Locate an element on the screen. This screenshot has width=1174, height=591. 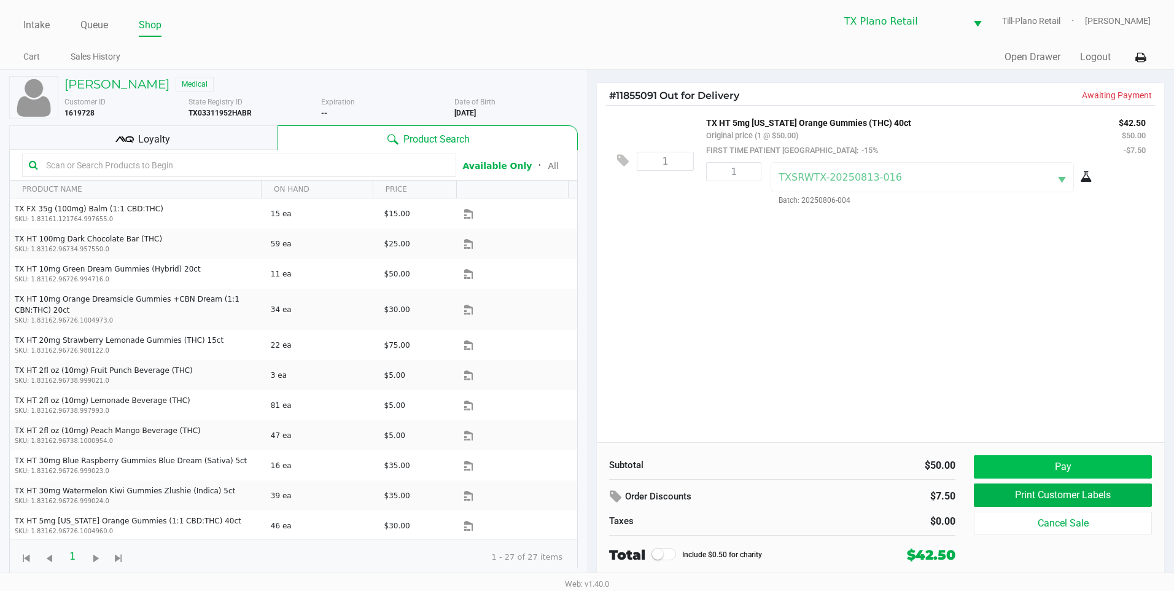
td: 39 ea is located at coordinates (322, 495).